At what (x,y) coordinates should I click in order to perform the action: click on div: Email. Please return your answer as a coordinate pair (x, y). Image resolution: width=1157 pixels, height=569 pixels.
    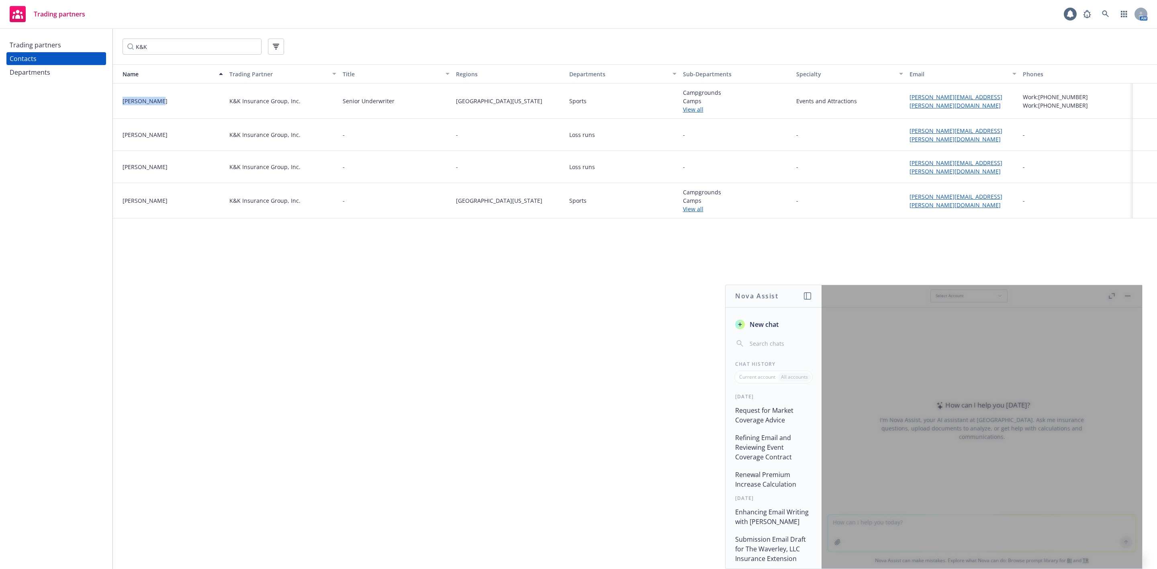
    Looking at the image, I should click on (958, 74).